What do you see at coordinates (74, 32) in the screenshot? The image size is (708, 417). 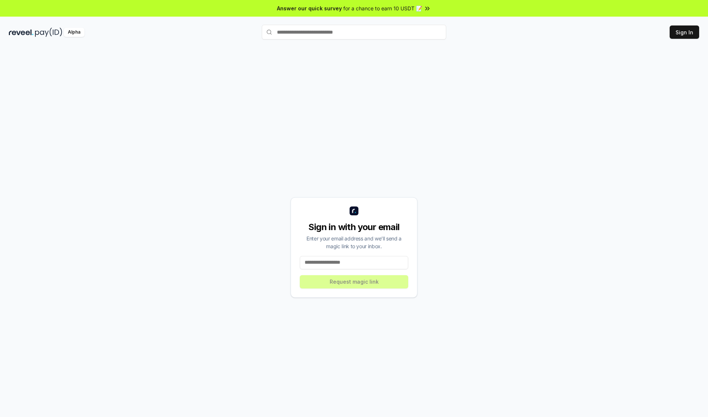 I see `div: Alpha` at bounding box center [74, 32].